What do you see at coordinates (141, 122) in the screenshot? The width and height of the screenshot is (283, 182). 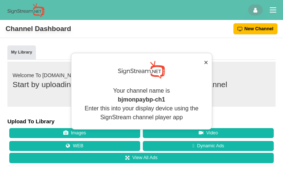 I see `h4: Upload To Library` at bounding box center [141, 122].